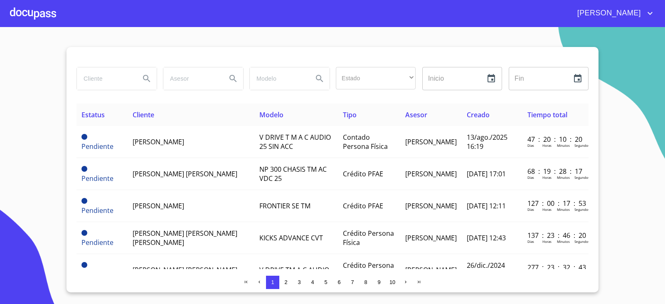  Describe the element at coordinates (366, 282) in the screenshot. I see `button: 8` at that location.